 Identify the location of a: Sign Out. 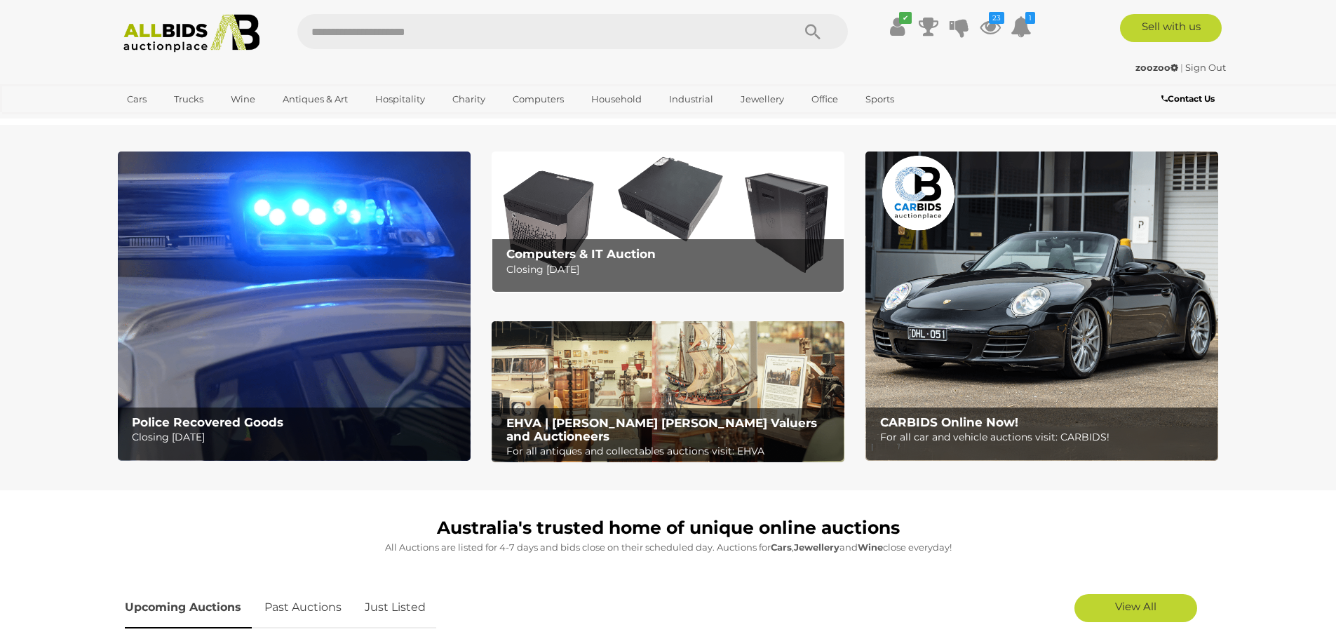
(1205, 67).